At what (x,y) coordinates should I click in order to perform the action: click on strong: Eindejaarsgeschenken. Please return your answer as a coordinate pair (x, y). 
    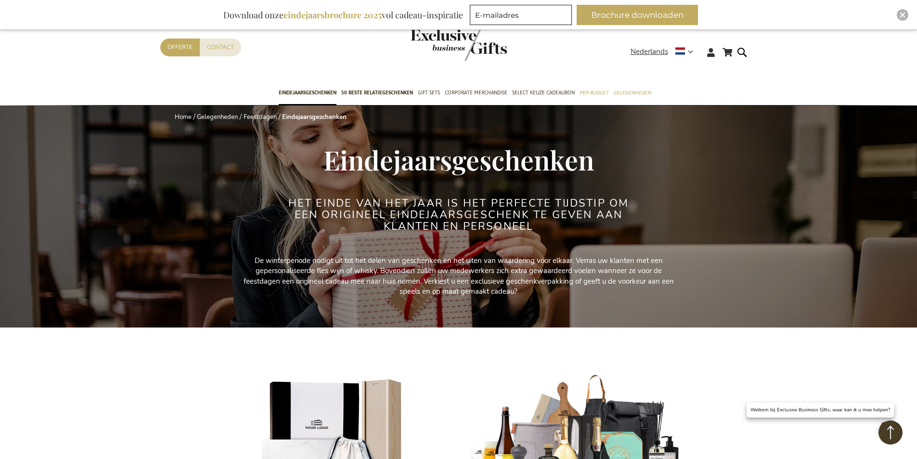
    Looking at the image, I should click on (314, 117).